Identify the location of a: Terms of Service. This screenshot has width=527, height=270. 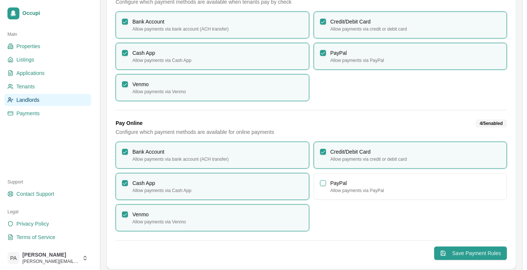
(48, 237).